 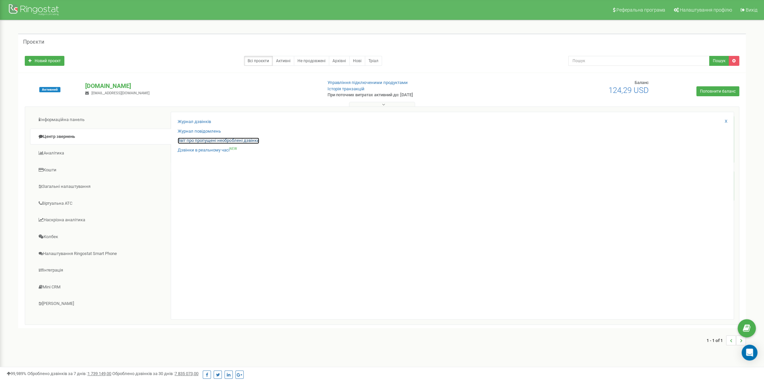 I want to click on a: Не продовжені, so click(x=312, y=61).